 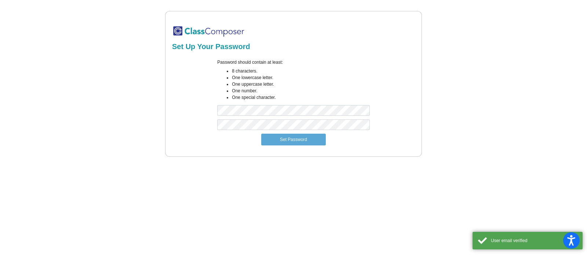 What do you see at coordinates (300, 78) in the screenshot?
I see `li: One lowercase letter.` at bounding box center [300, 78].